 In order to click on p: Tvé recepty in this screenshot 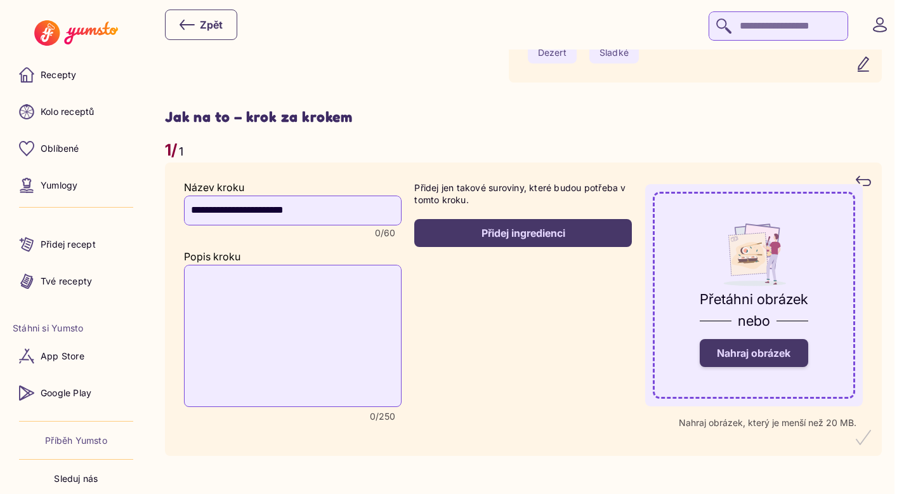, I will do `click(66, 281)`.